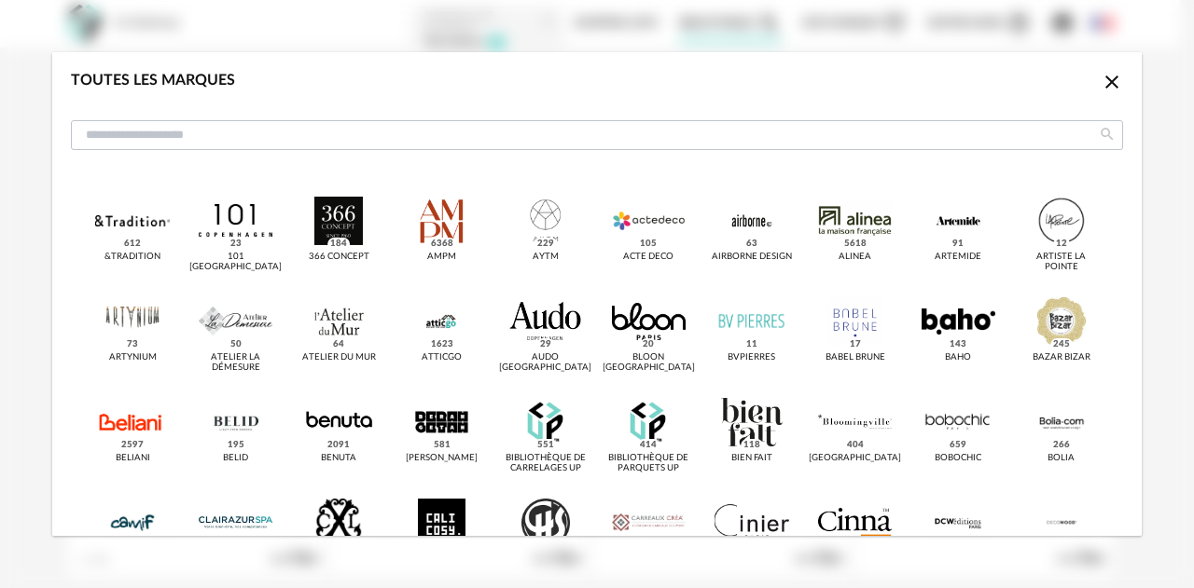 This screenshot has height=588, width=1194. I want to click on div: AYTM, so click(545, 257).